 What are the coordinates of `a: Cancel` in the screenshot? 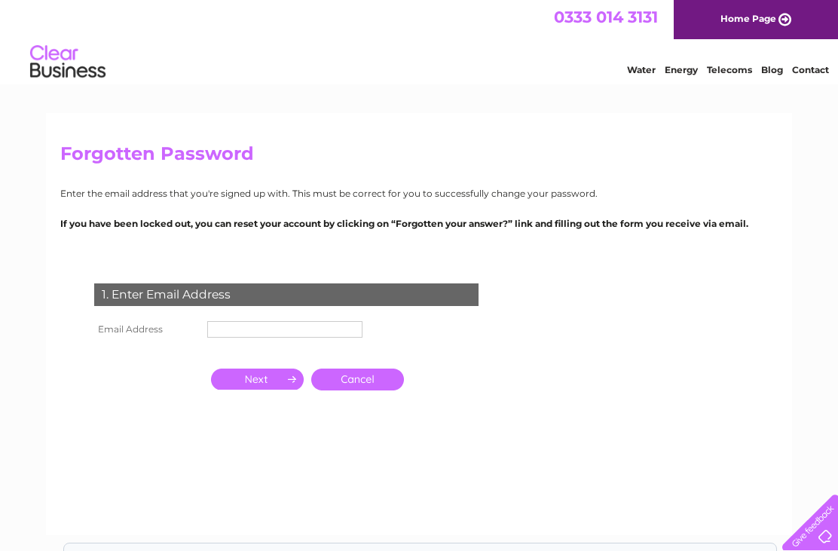 It's located at (357, 379).